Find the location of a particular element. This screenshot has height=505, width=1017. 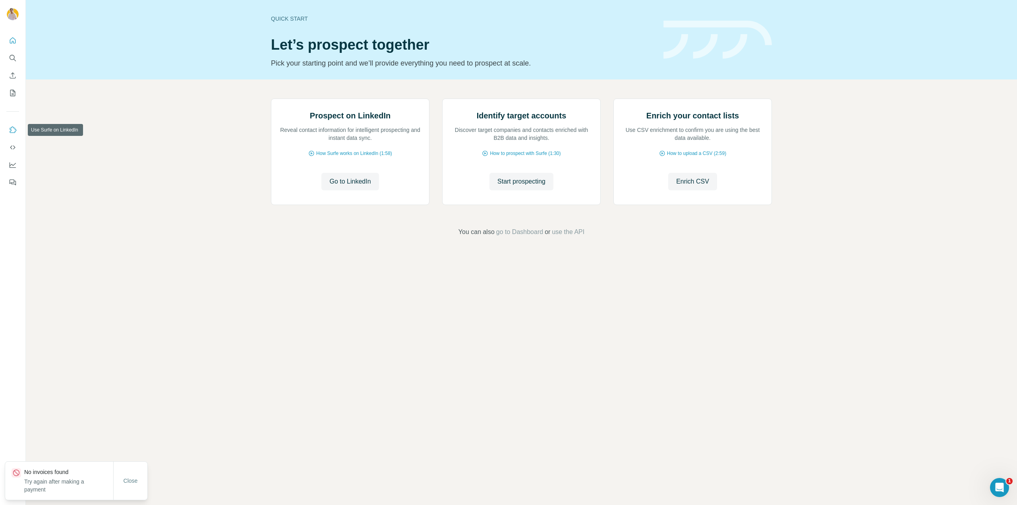

button: Close is located at coordinates (131, 481).